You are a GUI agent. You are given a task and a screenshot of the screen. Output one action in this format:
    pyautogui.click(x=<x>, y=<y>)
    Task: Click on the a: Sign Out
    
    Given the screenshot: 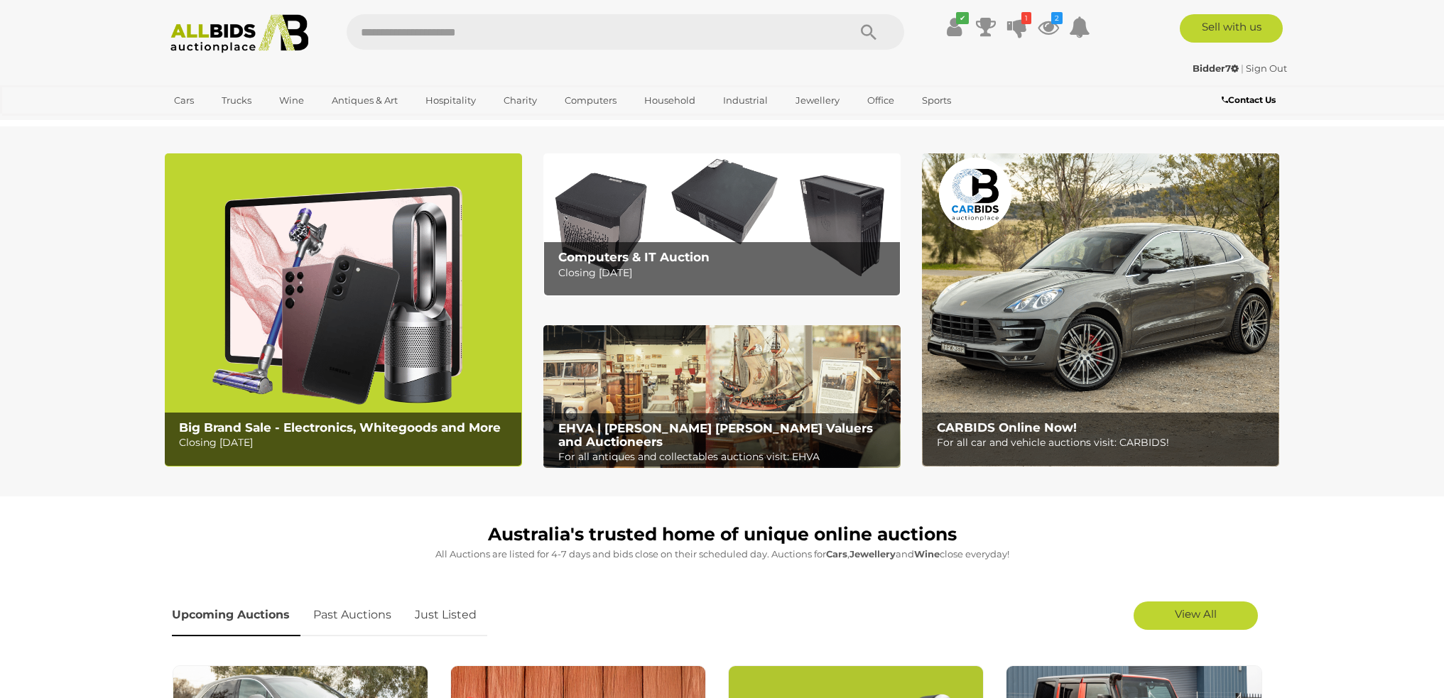 What is the action you would take?
    pyautogui.click(x=1267, y=68)
    